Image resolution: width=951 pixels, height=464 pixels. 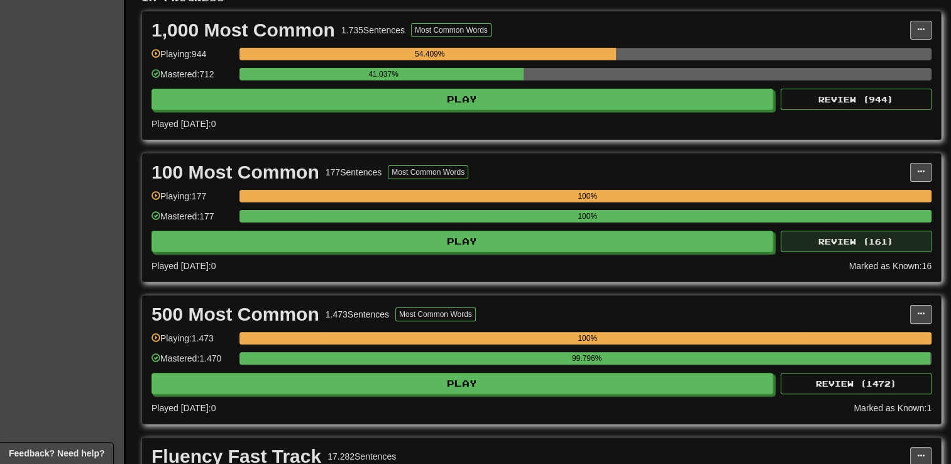 What do you see at coordinates (354, 172) in the screenshot?
I see `div: 177 Sentences` at bounding box center [354, 172].